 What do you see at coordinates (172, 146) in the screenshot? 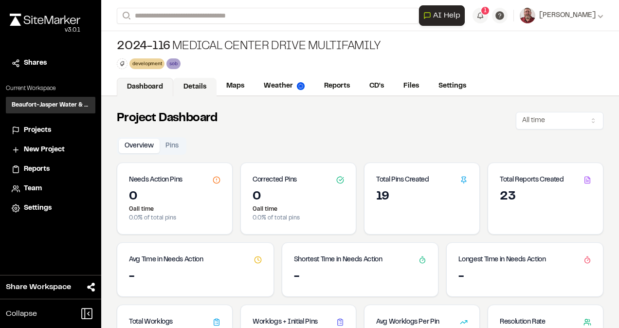
I see `button: Pins` at bounding box center [172, 146].